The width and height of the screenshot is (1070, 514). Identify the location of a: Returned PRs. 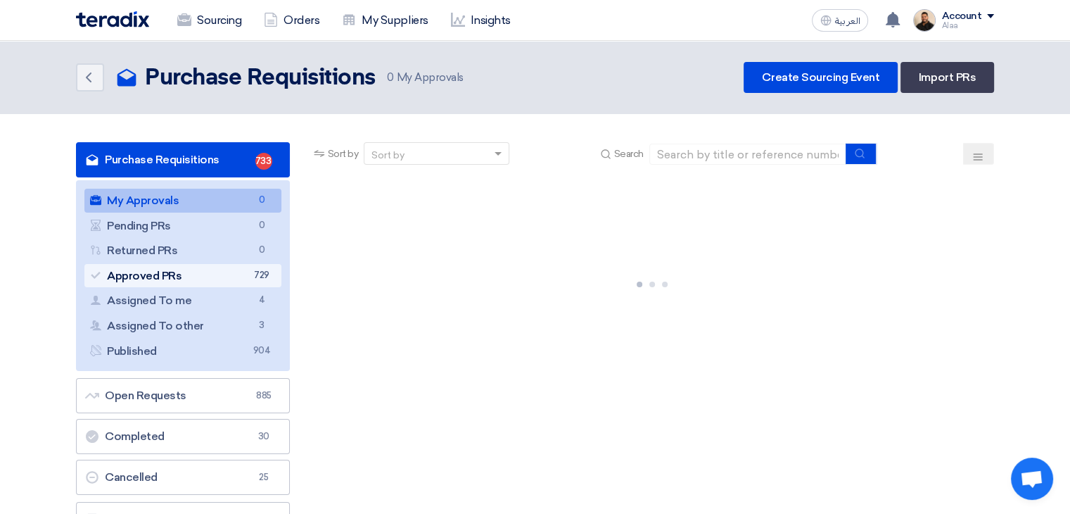
(183, 250).